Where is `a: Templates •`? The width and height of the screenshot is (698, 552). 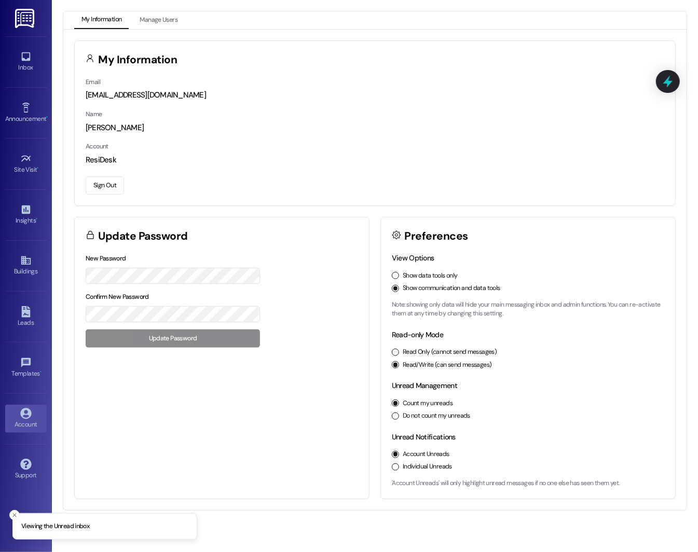 a: Templates • is located at coordinates (26, 368).